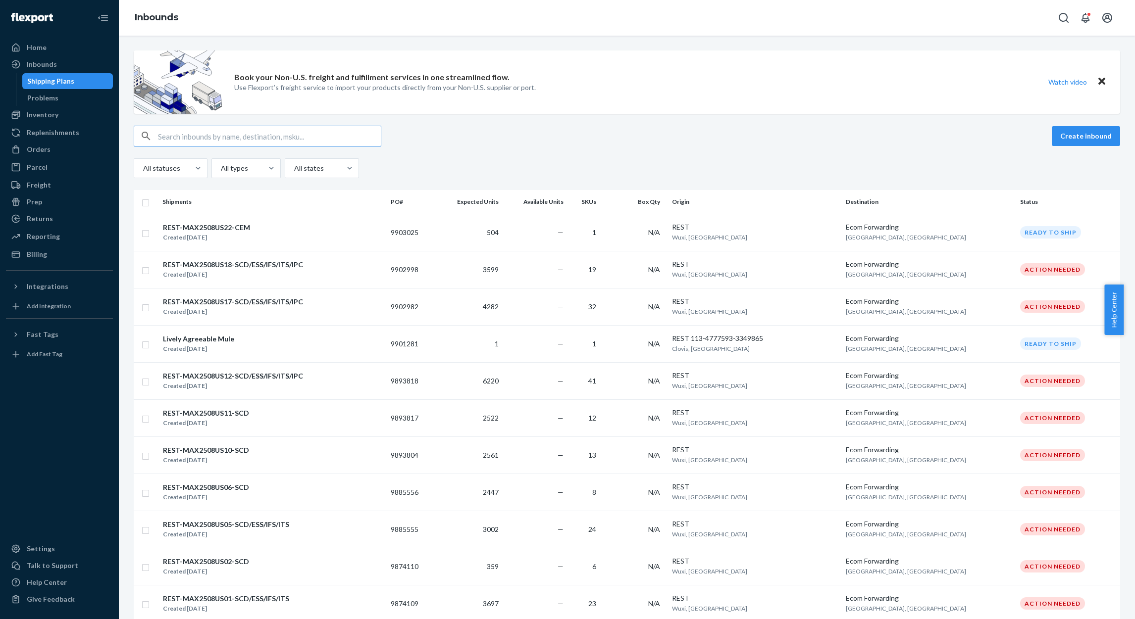 This screenshot has width=1135, height=619. What do you see at coordinates (294, 168) in the screenshot?
I see `input: All states` at bounding box center [294, 168].